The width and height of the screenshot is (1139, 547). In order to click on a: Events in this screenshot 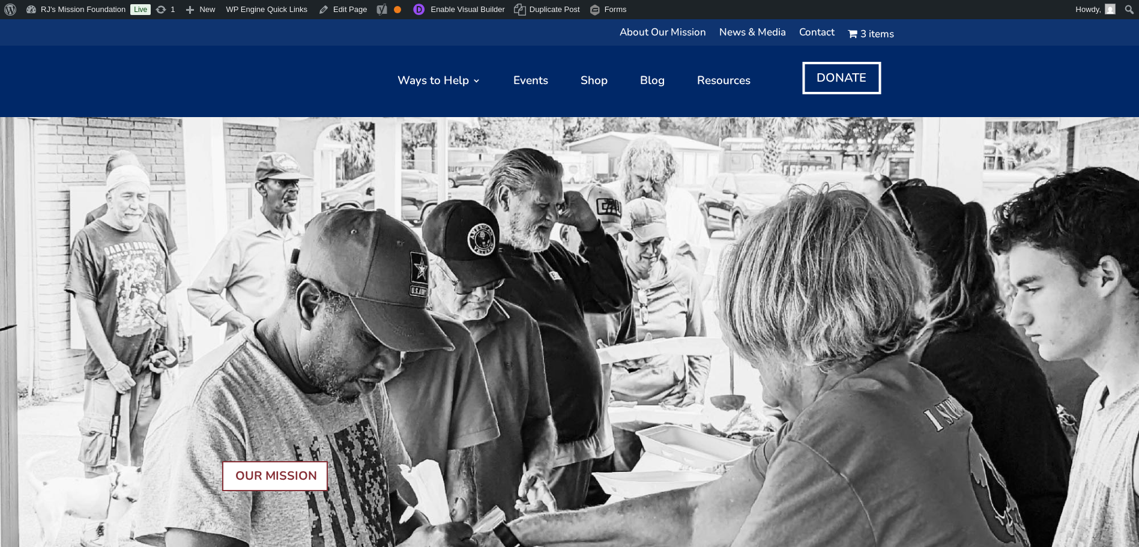, I will do `click(531, 80)`.